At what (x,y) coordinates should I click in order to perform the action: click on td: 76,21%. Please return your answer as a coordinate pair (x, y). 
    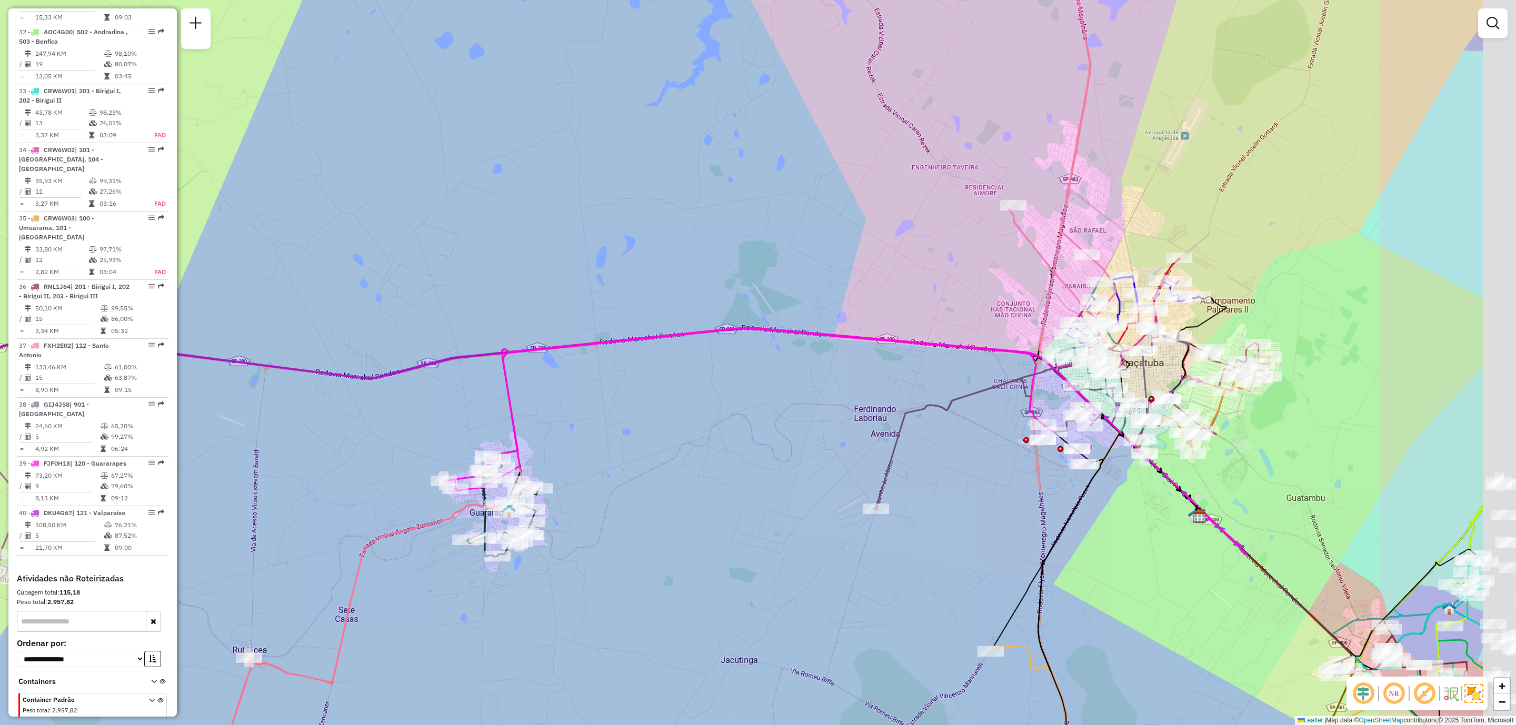
    Looking at the image, I should click on (139, 525).